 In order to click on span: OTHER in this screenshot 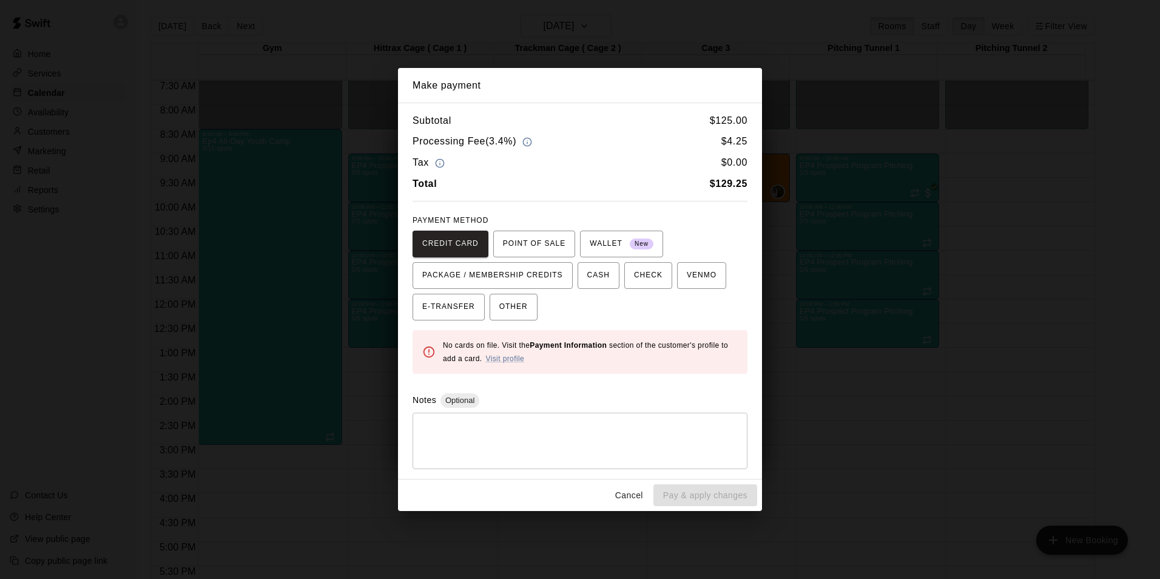, I will do `click(513, 307)`.